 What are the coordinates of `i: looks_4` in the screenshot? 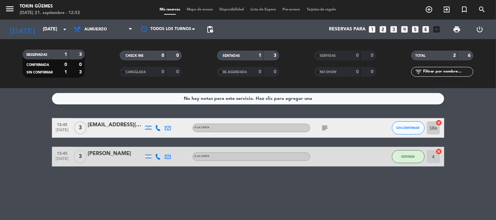 It's located at (404, 29).